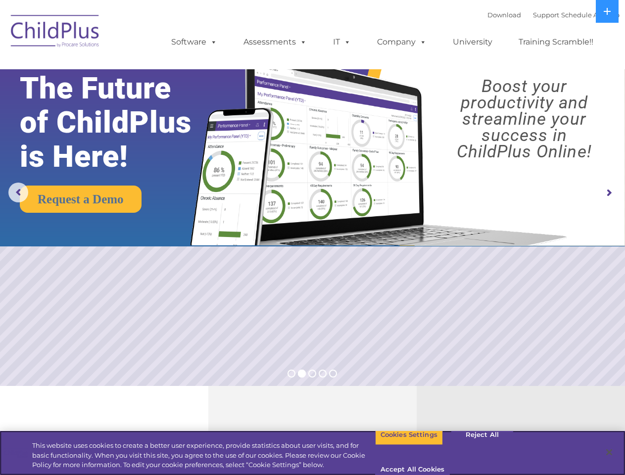  I want to click on img: ChildPlus by Procare Solutions, so click(55, 33).